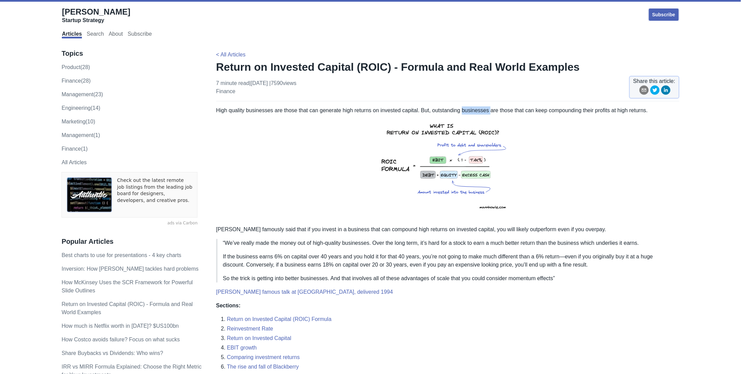 This screenshot has height=374, width=741. Describe the element at coordinates (121, 339) in the screenshot. I see `a: How Costco avoids failure? Focus on what sucks` at that location.